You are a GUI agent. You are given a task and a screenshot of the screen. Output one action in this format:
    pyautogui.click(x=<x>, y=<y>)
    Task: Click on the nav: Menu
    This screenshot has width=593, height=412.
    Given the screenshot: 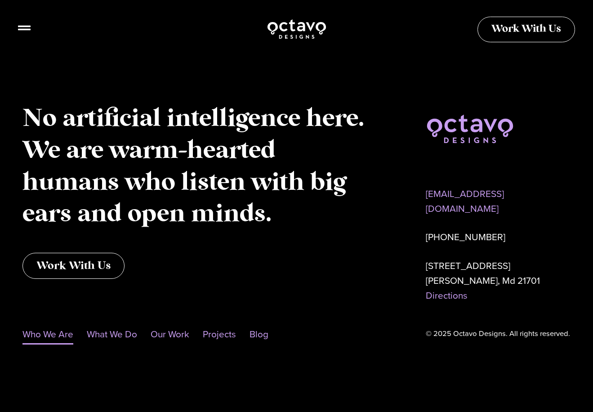 What is the action you would take?
    pyautogui.click(x=197, y=334)
    